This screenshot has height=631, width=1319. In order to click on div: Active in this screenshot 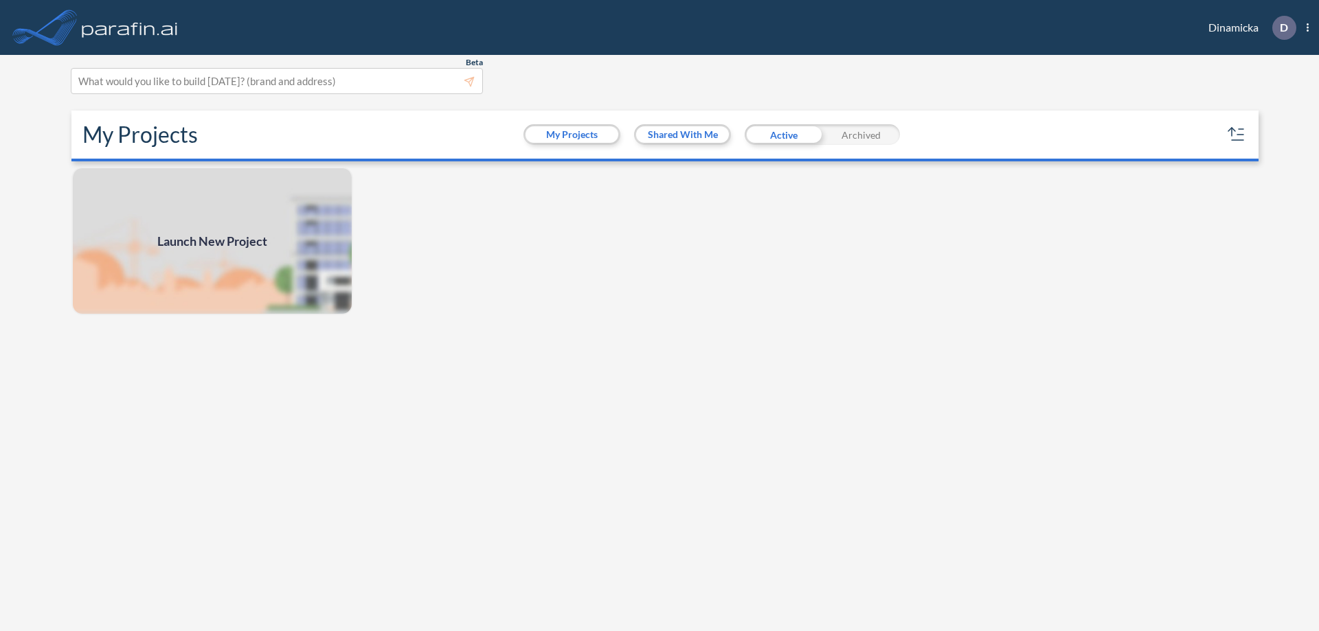, I will do `click(783, 135)`.